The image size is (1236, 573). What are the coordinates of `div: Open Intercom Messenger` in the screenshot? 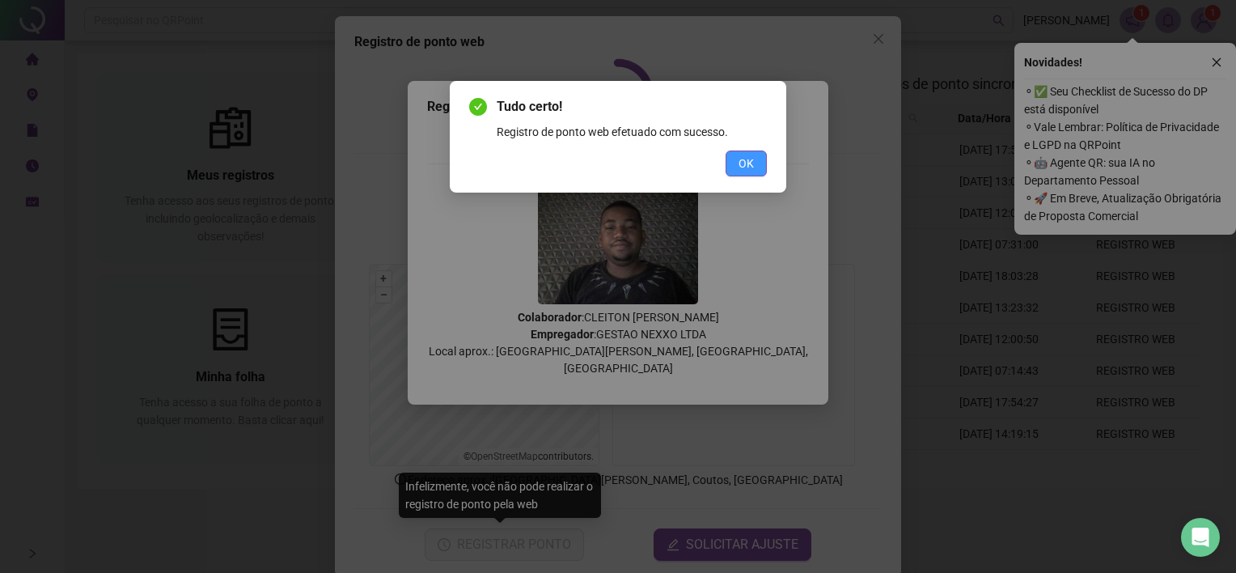 It's located at (1200, 537).